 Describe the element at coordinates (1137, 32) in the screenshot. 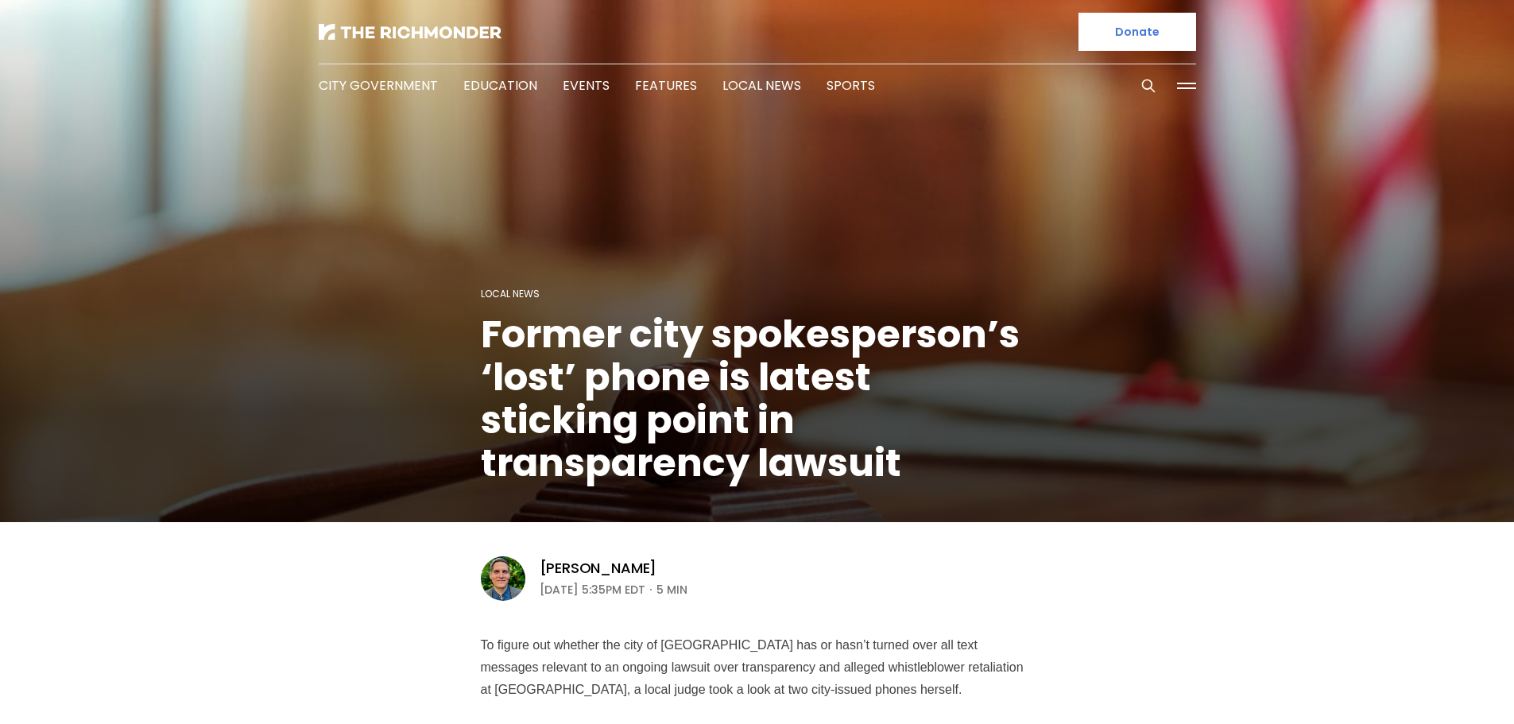

I see `a: Donate` at that location.